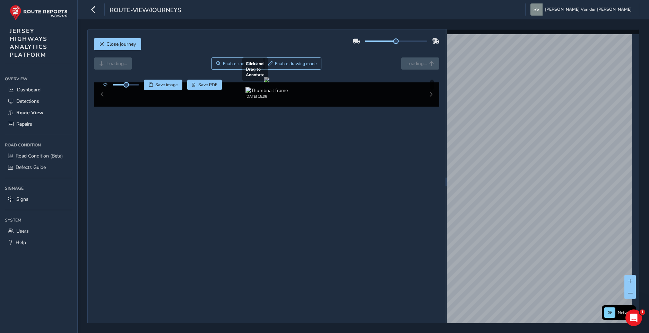 The height and width of the screenshot is (333, 649). Describe the element at coordinates (121, 44) in the screenshot. I see `span: Close journey` at that location.